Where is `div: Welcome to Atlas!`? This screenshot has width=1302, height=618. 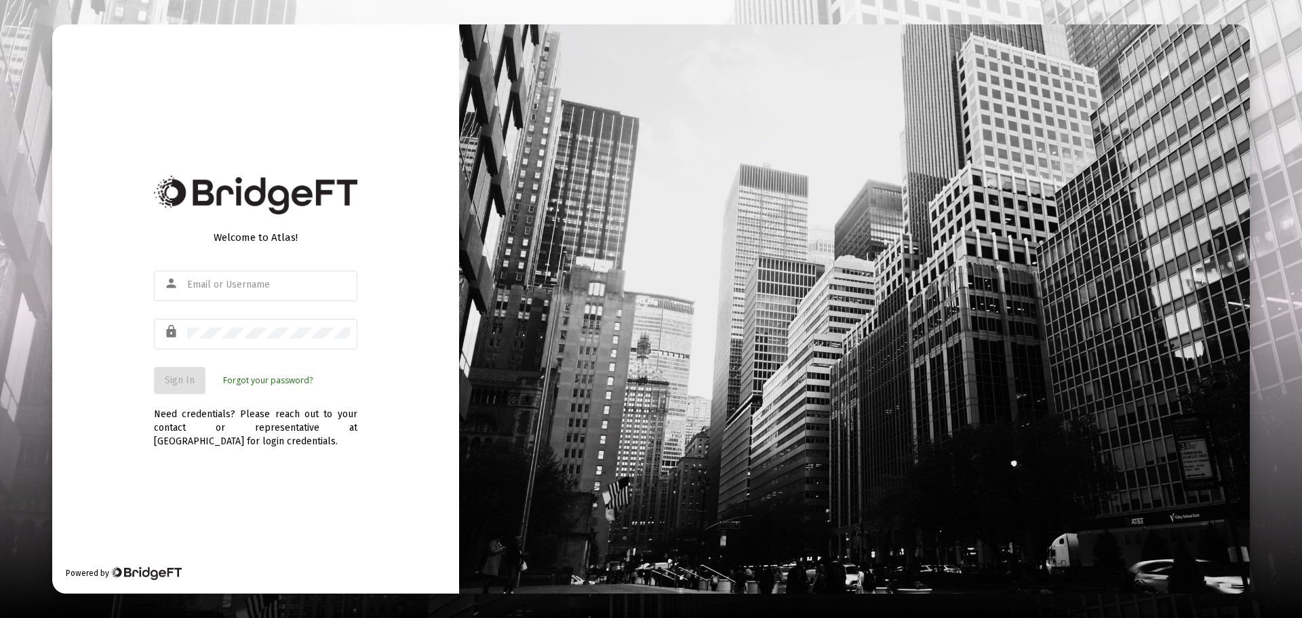
div: Welcome to Atlas! is located at coordinates (256, 237).